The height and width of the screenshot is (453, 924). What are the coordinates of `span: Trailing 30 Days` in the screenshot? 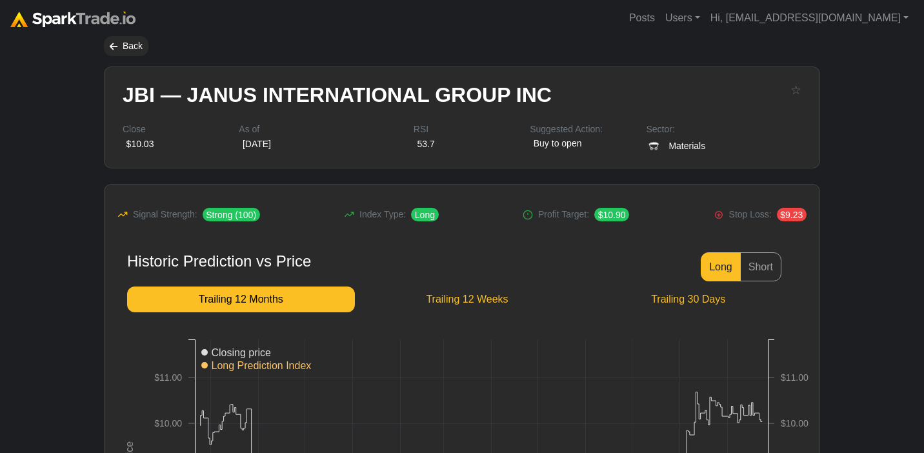 It's located at (688, 299).